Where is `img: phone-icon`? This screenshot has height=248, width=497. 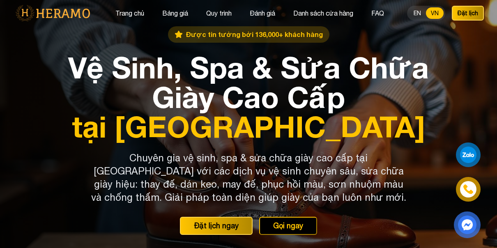
img: phone-icon is located at coordinates (468, 189).